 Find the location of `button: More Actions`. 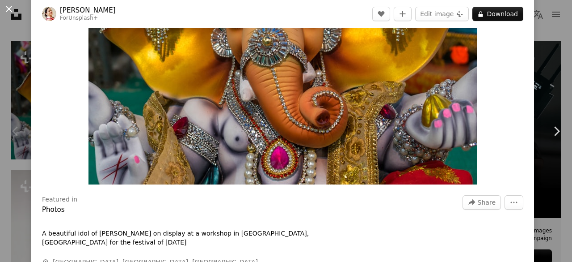

button: More Actions is located at coordinates (514, 202).